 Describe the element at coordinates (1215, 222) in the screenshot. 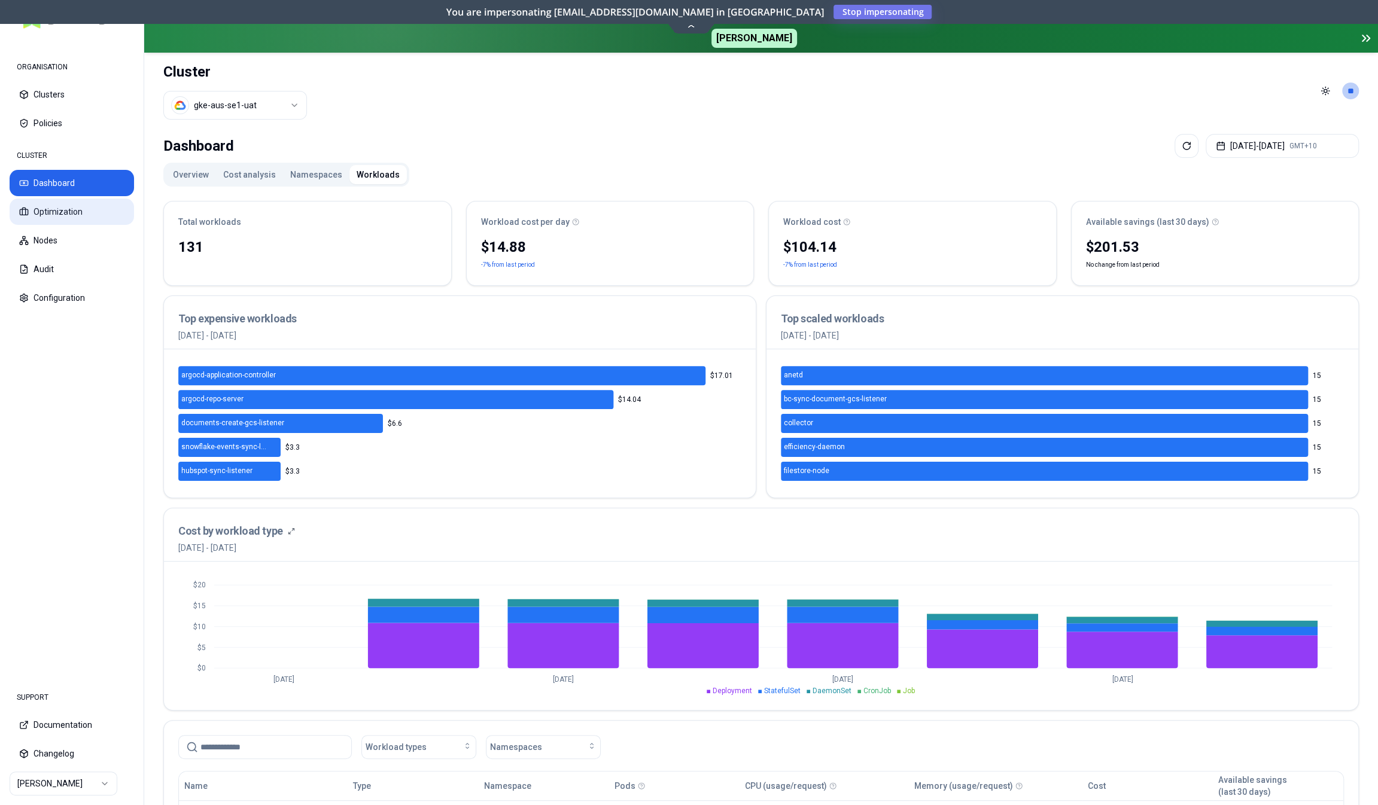

I see `div: Available savings (last 30 days)` at that location.